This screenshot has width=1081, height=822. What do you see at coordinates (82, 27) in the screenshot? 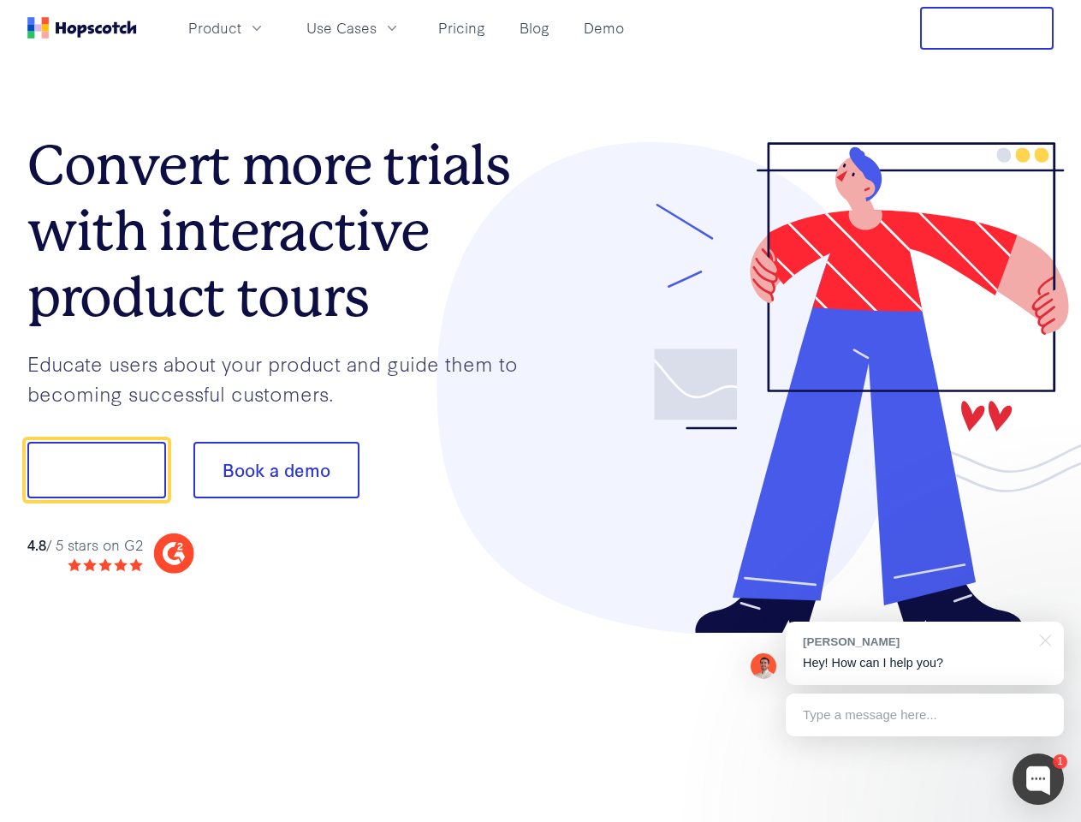
I see `a: Home` at bounding box center [82, 27].